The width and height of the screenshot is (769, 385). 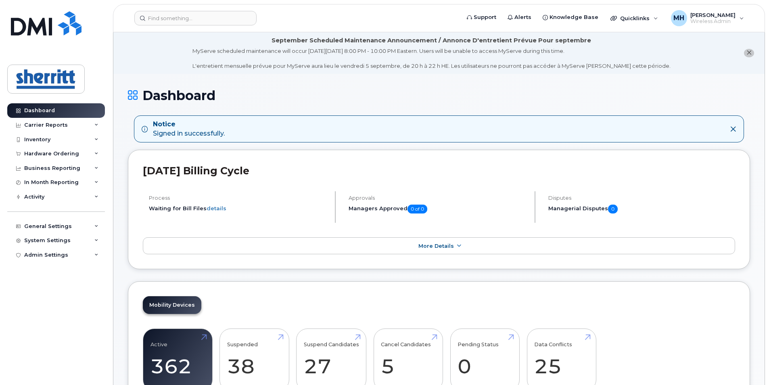 What do you see at coordinates (439, 95) in the screenshot?
I see `h1: Dashboard` at bounding box center [439, 95].